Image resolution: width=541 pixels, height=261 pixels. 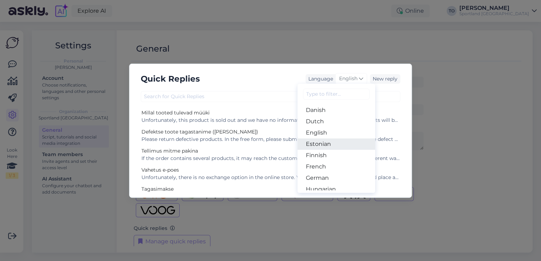 What do you see at coordinates (271, 113) in the screenshot?
I see `div: Millal tooted tulevad müüki` at bounding box center [271, 113].